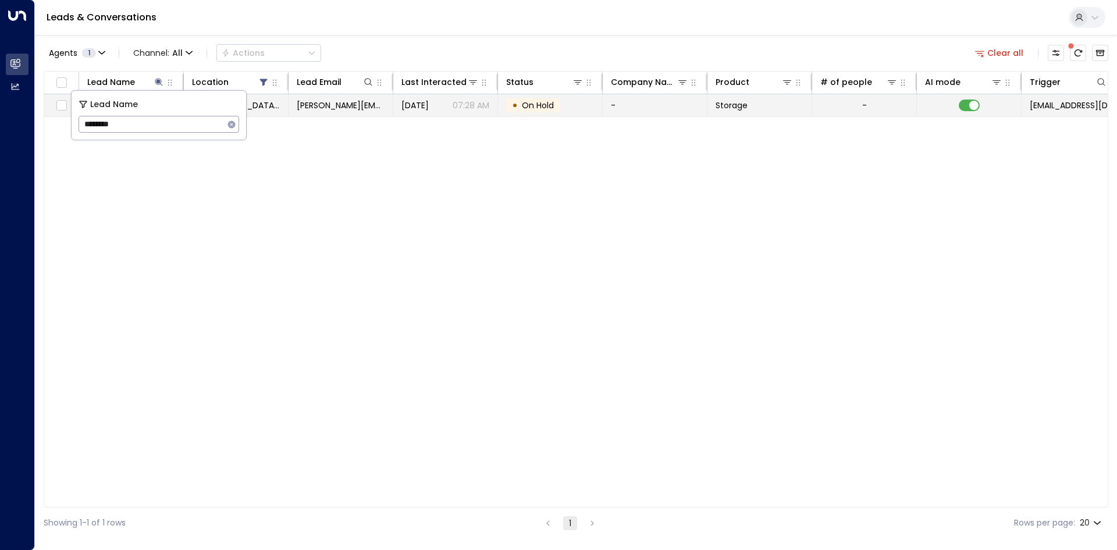  Describe the element at coordinates (84, 522) in the screenshot. I see `div: Showing 1-1 of 1 rows` at that location.